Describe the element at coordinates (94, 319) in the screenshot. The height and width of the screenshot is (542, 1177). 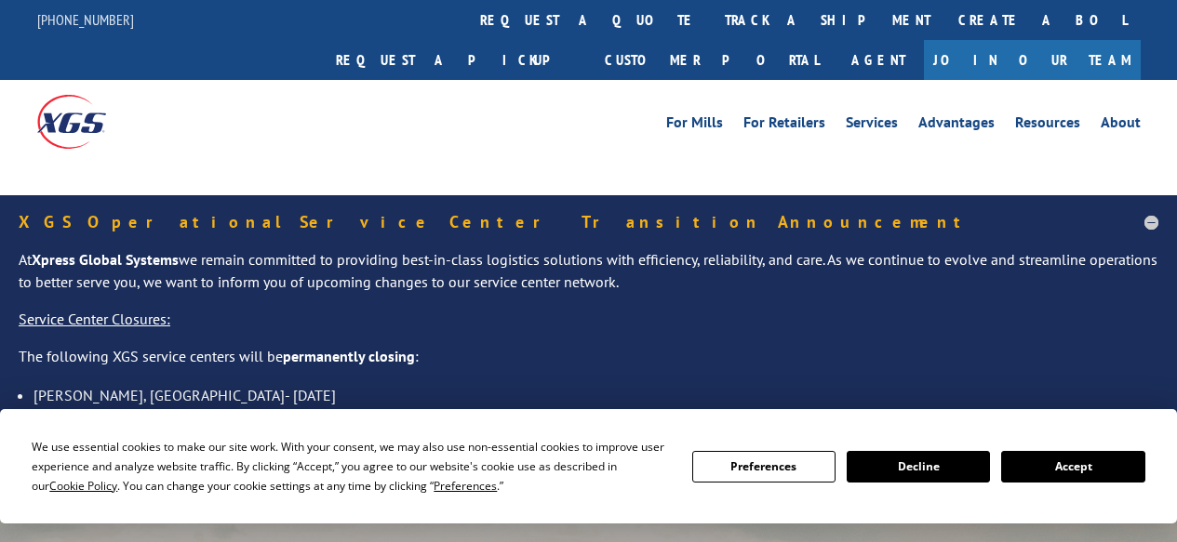
I see `u: Service Center Closures:` at that location.